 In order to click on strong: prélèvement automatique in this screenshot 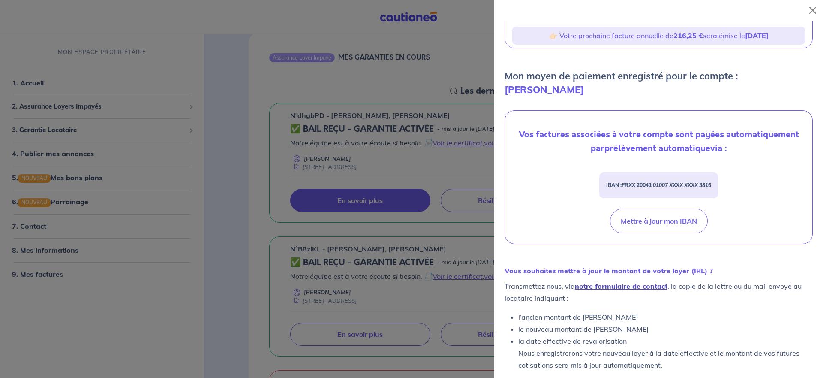, I will do `click(657, 148)`.